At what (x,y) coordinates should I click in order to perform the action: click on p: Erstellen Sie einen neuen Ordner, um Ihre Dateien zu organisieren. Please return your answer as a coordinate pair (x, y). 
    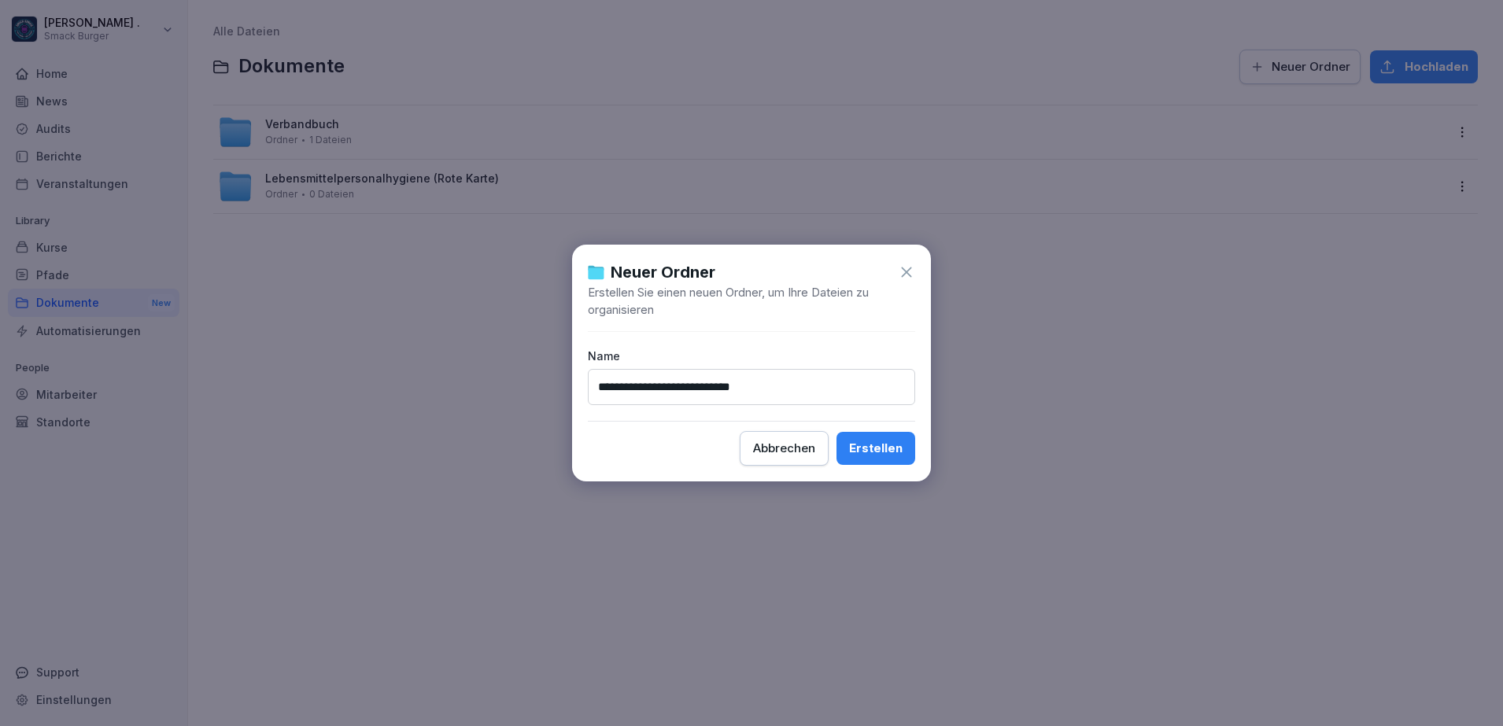
    Looking at the image, I should click on (751, 301).